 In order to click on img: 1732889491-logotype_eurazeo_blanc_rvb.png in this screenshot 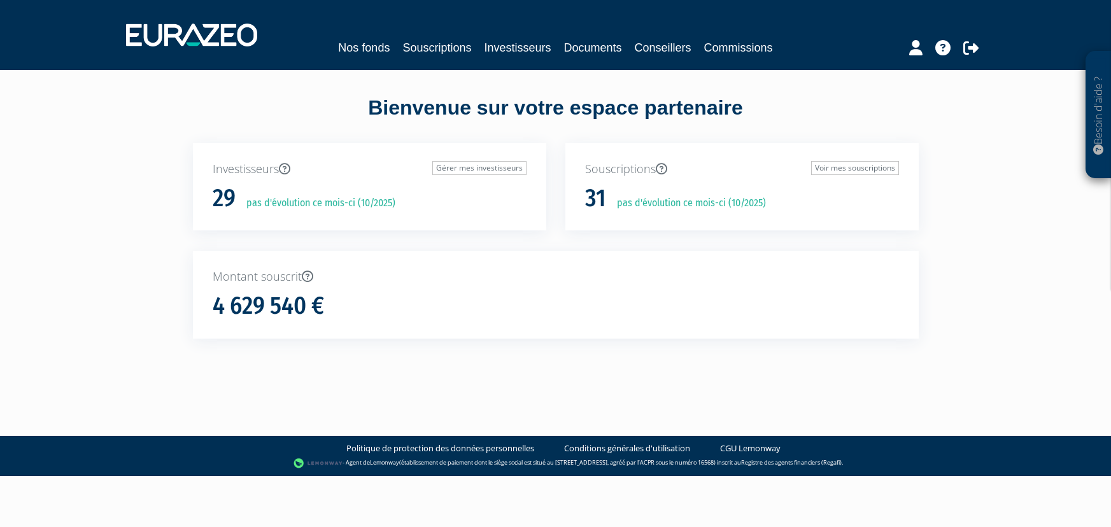, I will do `click(192, 35)`.